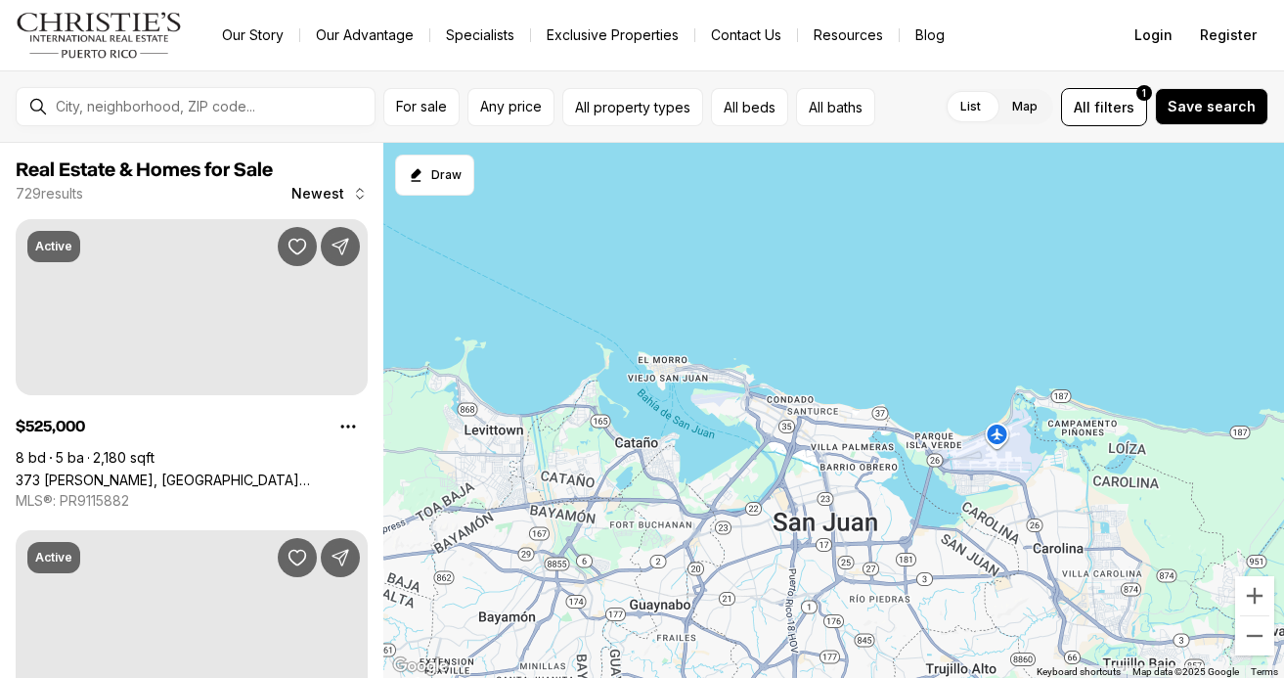 This screenshot has width=1284, height=678. I want to click on a: Exclusive Properties, so click(612, 35).